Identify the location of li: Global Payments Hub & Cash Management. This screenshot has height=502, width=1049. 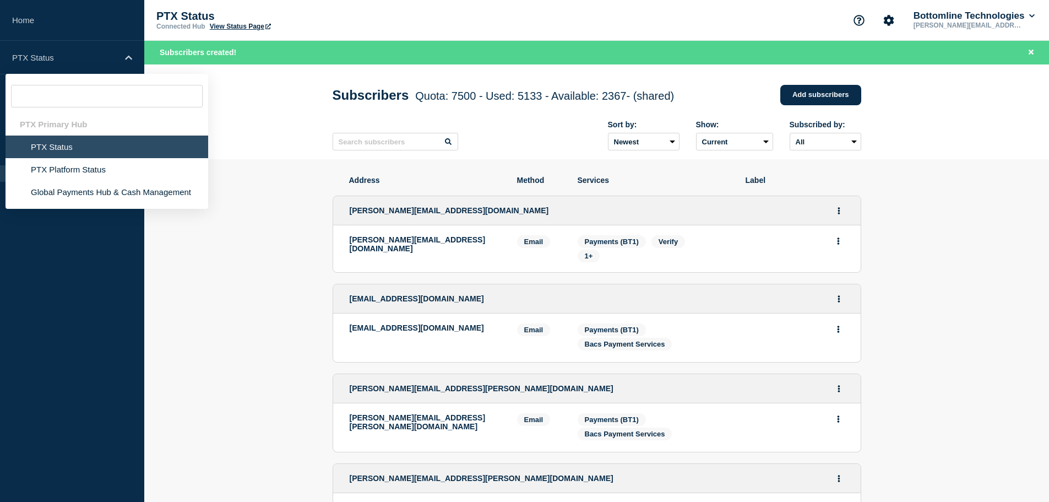
(107, 192).